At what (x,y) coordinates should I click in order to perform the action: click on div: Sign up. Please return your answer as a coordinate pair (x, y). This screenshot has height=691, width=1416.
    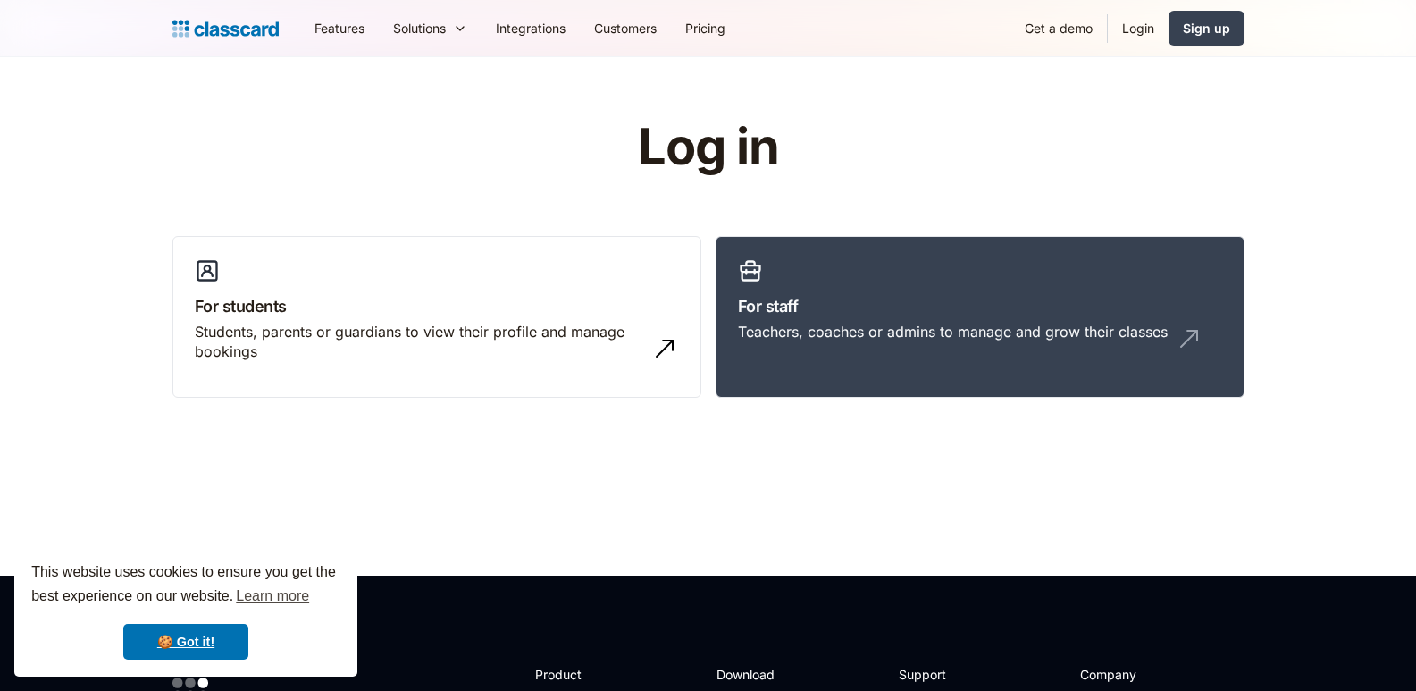
    Looking at the image, I should click on (1206, 28).